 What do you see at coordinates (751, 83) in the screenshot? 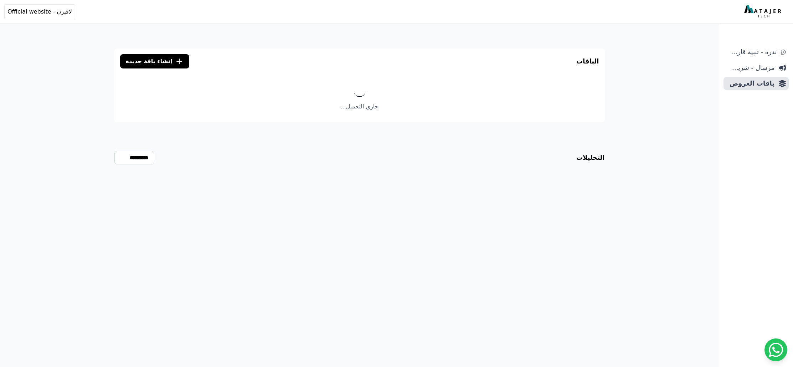
I see `span: باقات العروض` at bounding box center [751, 83].